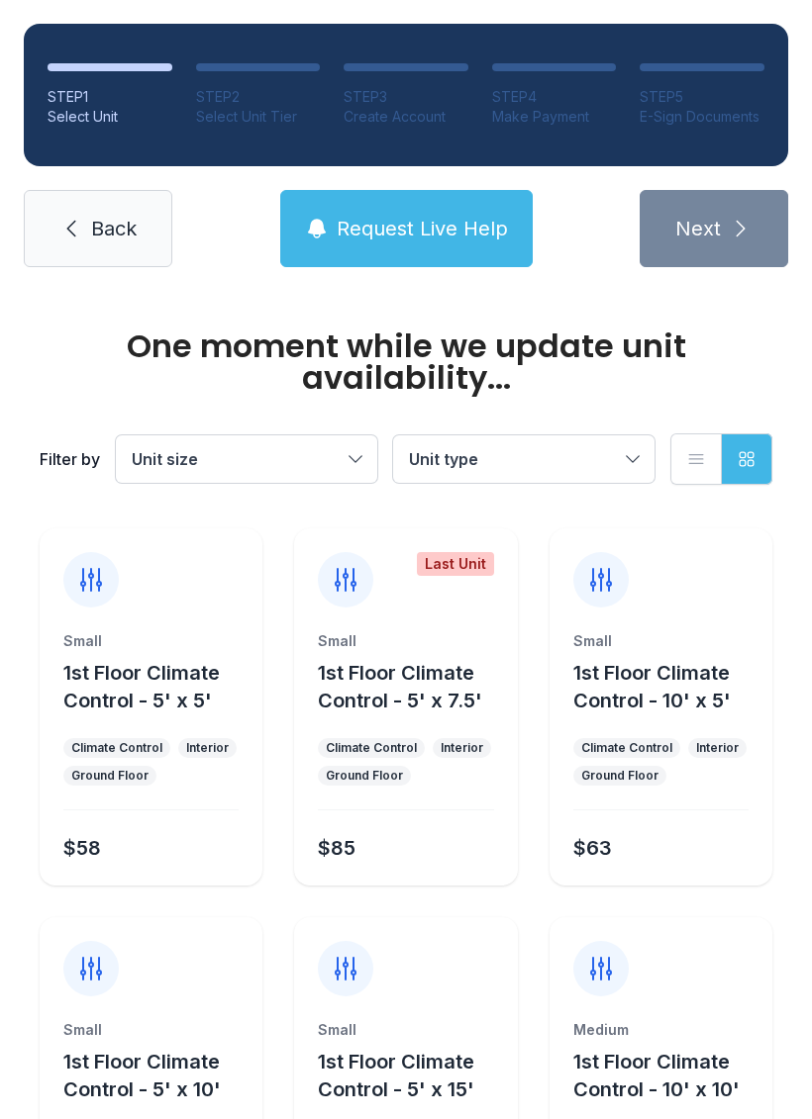  Describe the element at coordinates (246, 459) in the screenshot. I see `button: Unit size` at that location.